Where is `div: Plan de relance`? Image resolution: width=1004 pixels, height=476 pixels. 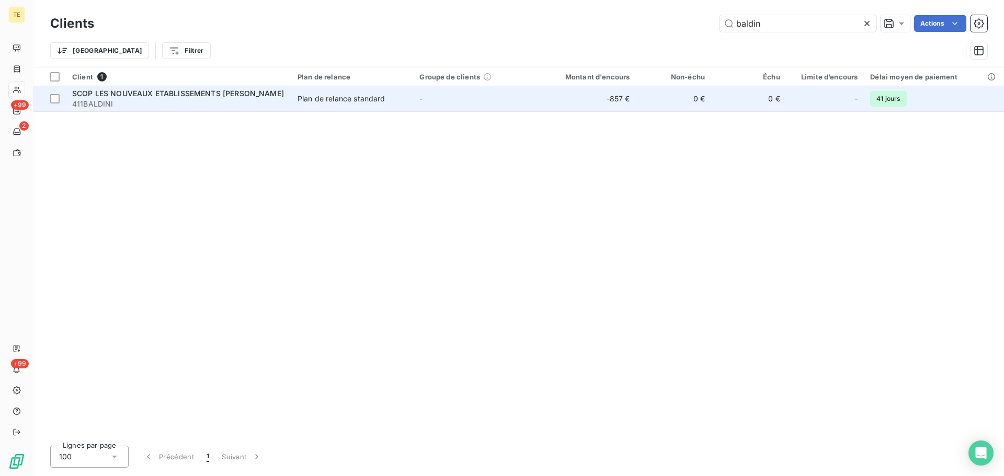 div: Plan de relance is located at coordinates (352, 77).